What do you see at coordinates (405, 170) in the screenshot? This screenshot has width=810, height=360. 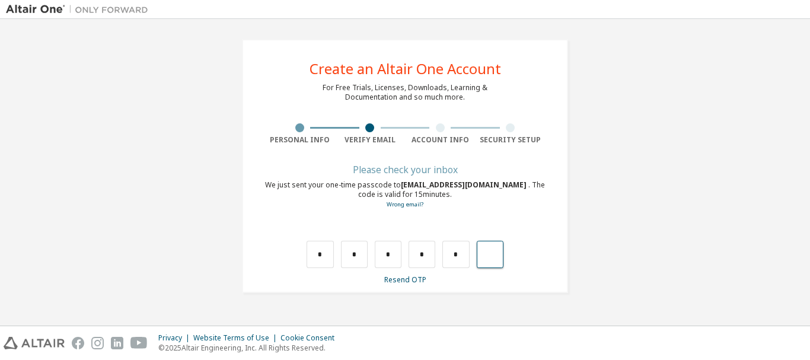 I see `div: Please check your inbox` at bounding box center [405, 170].